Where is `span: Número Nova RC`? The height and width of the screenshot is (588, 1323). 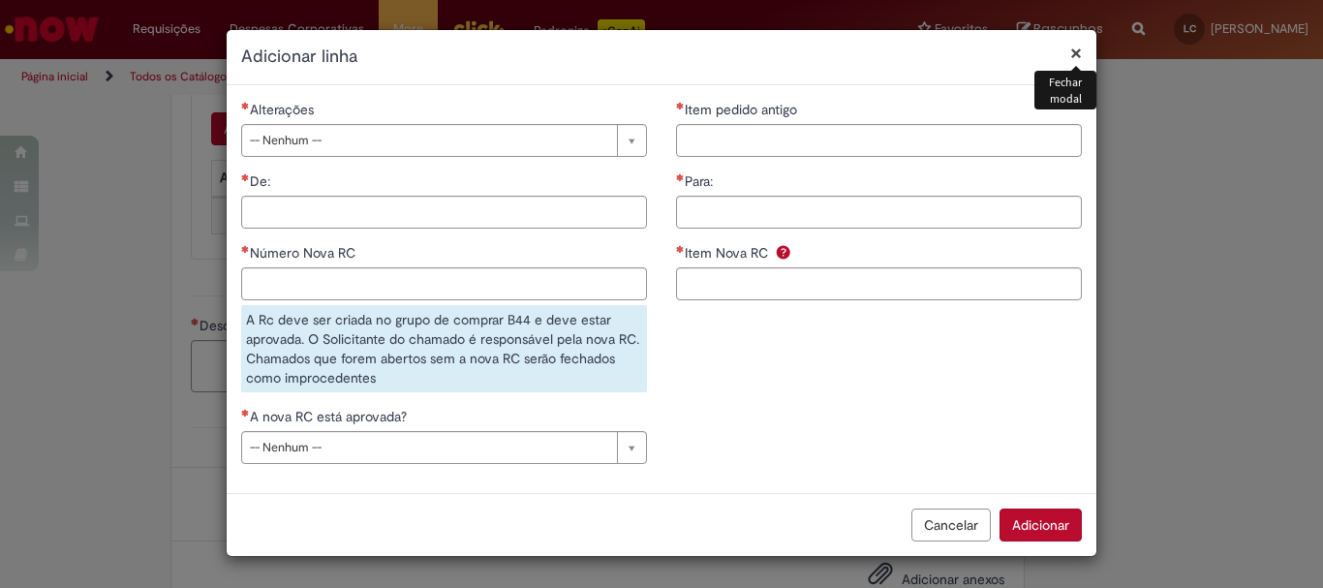
span: Número Nova RC is located at coordinates (304, 253).